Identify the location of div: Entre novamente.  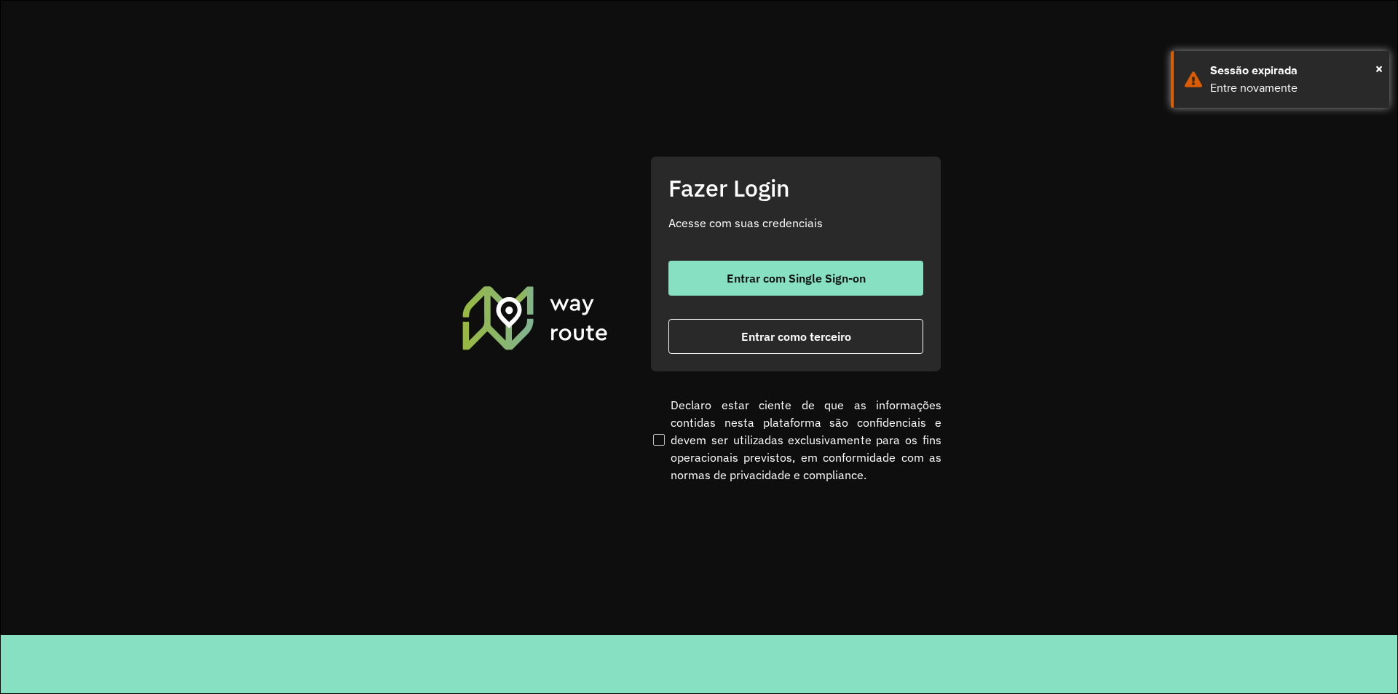
(1294, 88).